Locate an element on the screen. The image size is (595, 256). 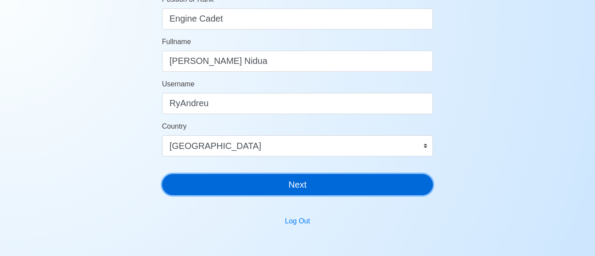
input: ex. 2nd Officer w/Master License is located at coordinates (298, 19).